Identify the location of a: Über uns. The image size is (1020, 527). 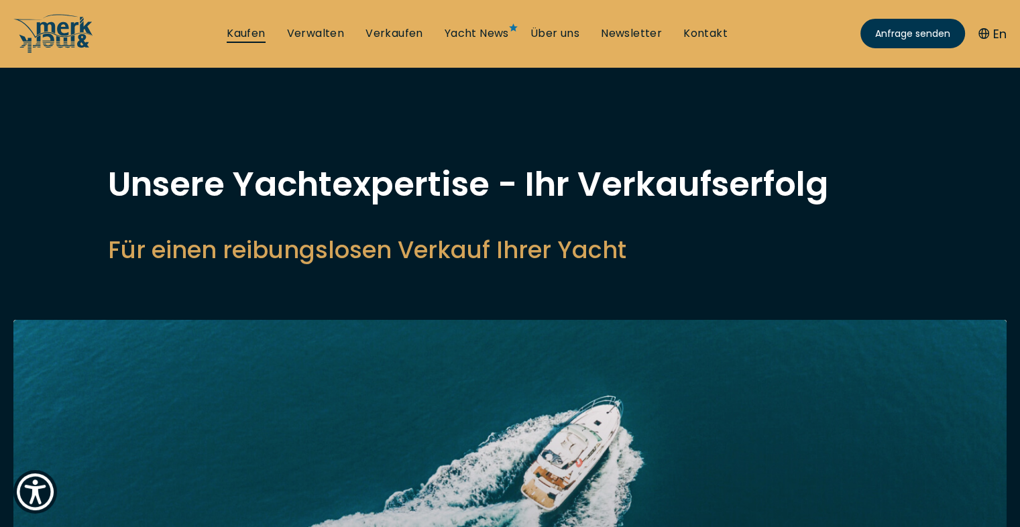
(554, 34).